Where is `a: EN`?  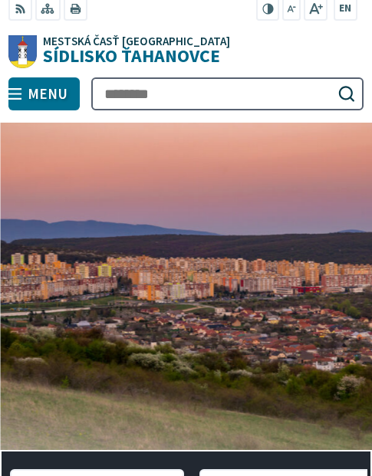 a: EN is located at coordinates (345, 8).